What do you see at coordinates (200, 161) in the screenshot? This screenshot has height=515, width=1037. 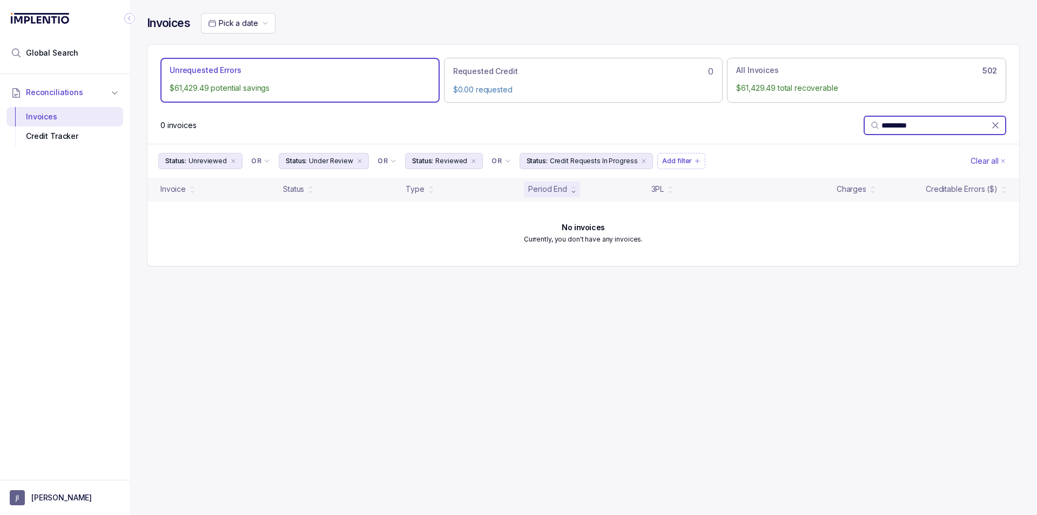 I see `button: Filter Chip Unreviewed` at bounding box center [200, 161].